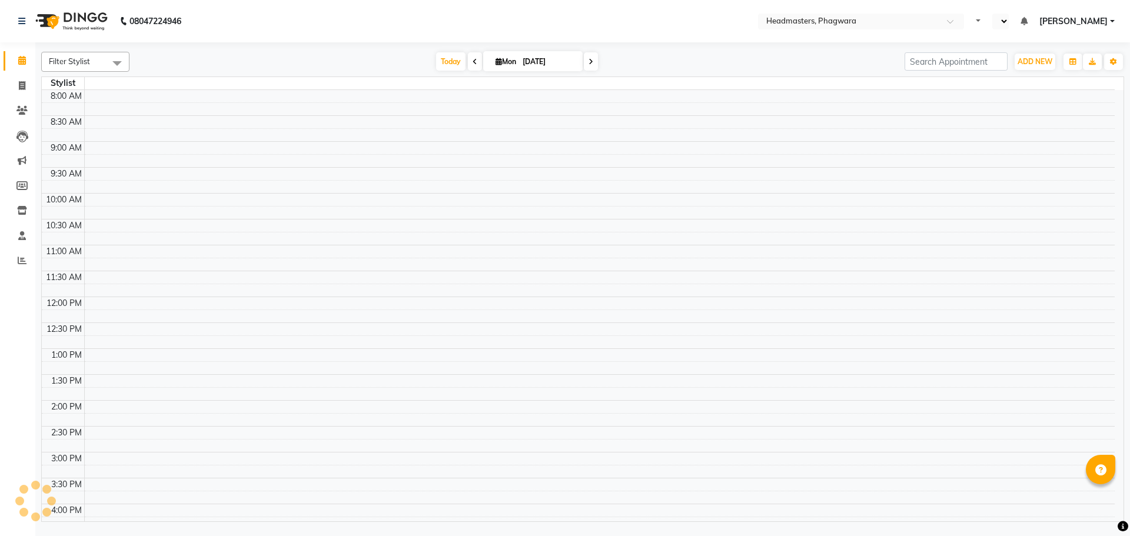  Describe the element at coordinates (1035, 62) in the screenshot. I see `button: ADD NEW` at that location.